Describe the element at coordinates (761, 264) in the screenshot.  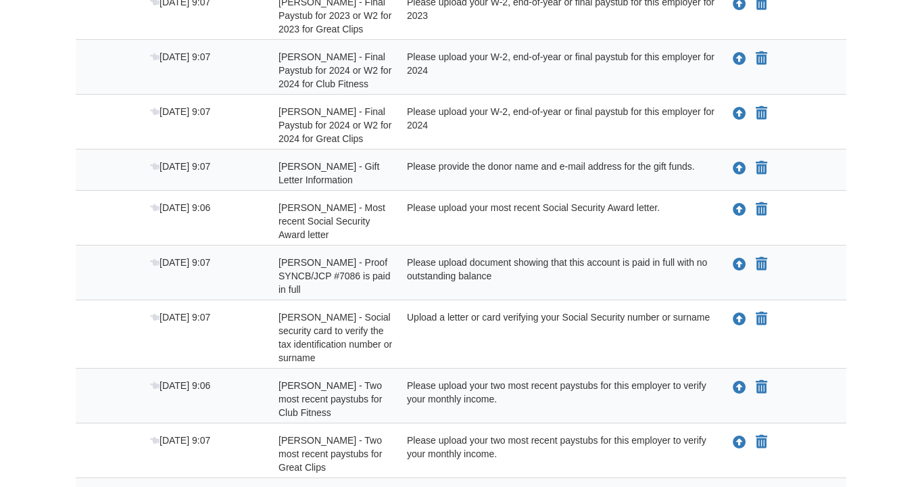
I see `button: Declare Vickie Schaan - Proof SYNCB/JCP #7086 is paid in full not applicable` at that location.